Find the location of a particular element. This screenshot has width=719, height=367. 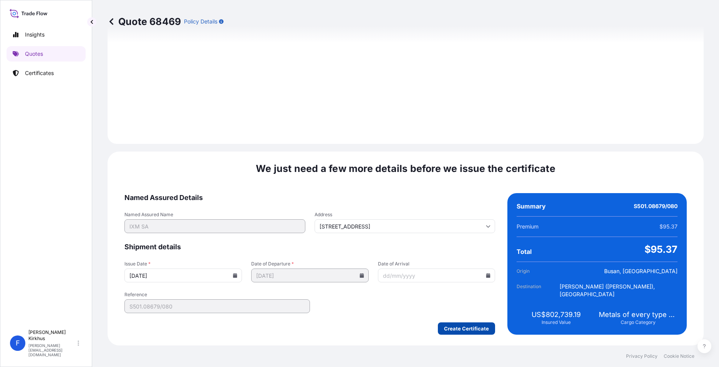

p: Cookie Notice is located at coordinates (679, 356).